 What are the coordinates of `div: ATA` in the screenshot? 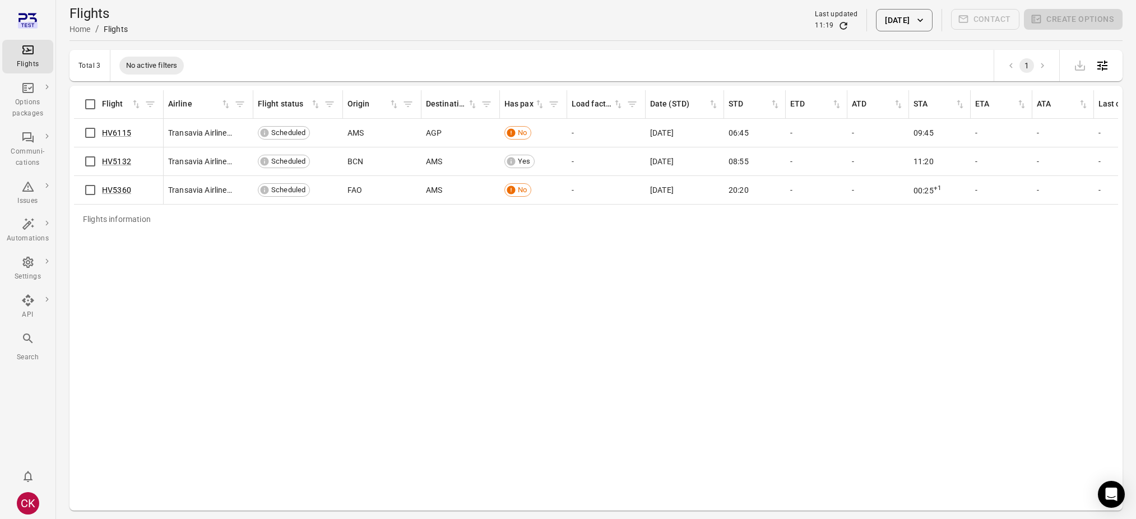 It's located at (1057, 104).